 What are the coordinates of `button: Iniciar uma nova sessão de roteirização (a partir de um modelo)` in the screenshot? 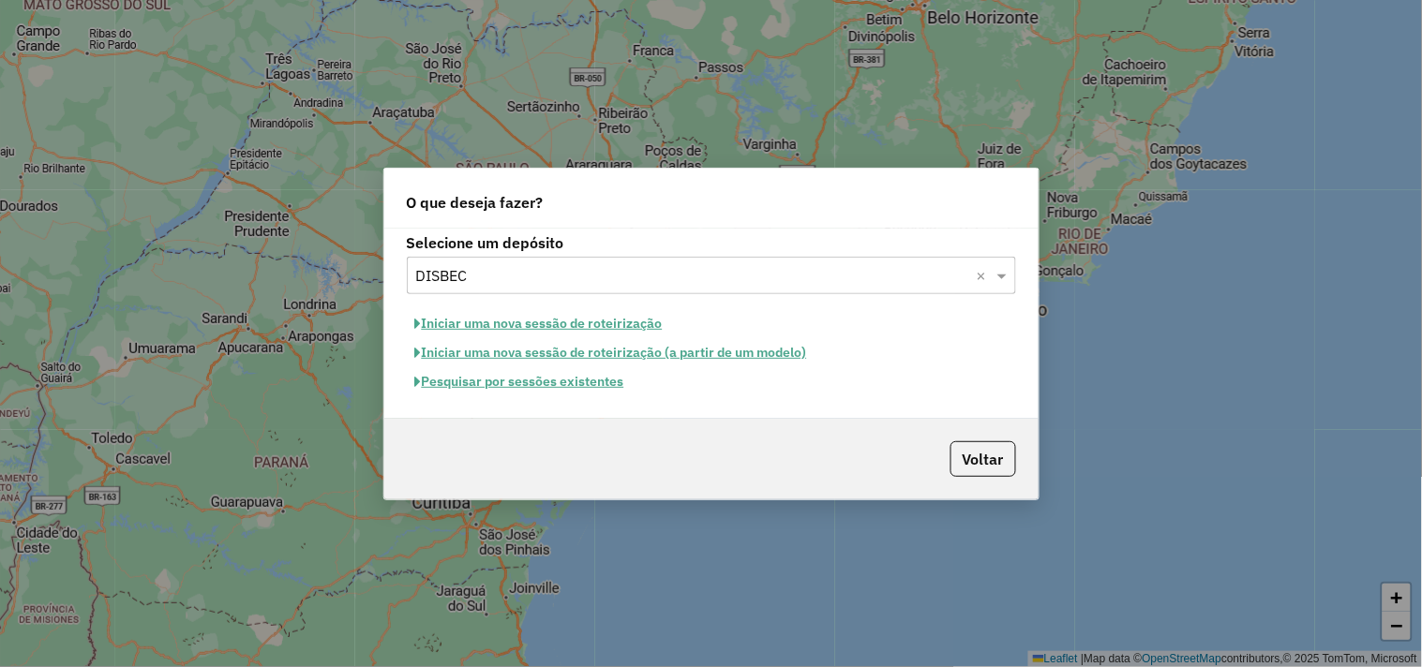 It's located at (611, 352).